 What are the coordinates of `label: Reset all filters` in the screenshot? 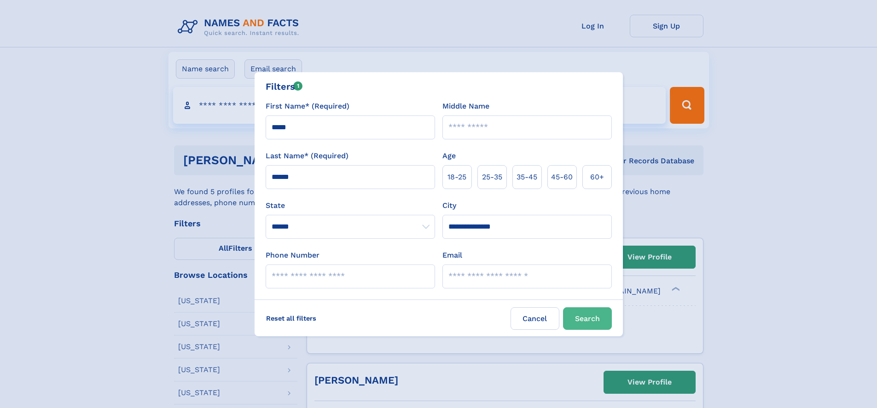 It's located at (291, 319).